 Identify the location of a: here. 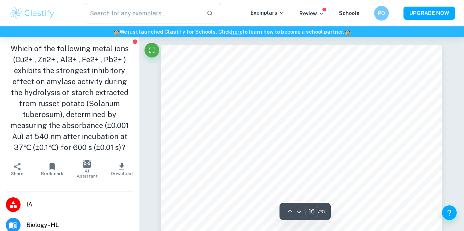
(237, 32).